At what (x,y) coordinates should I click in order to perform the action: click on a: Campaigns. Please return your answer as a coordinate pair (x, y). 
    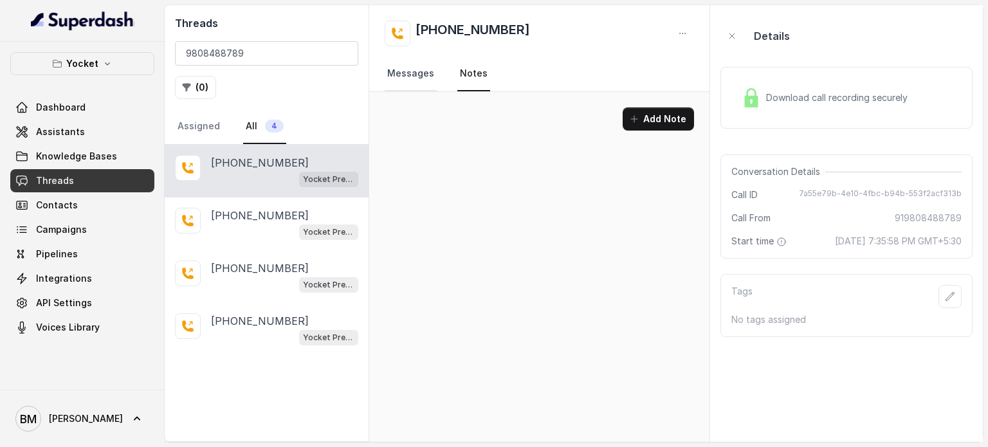
    Looking at the image, I should click on (82, 230).